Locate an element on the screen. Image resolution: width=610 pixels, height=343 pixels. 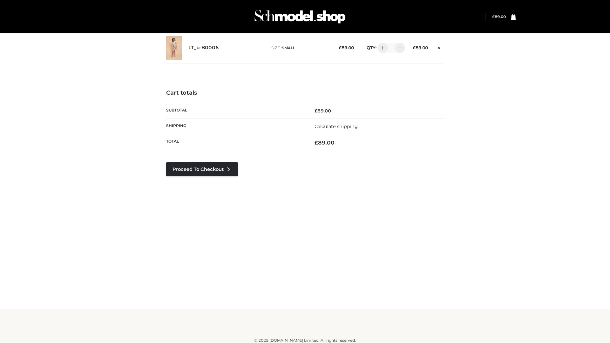
a: Proceed to Checkout is located at coordinates (202, 169).